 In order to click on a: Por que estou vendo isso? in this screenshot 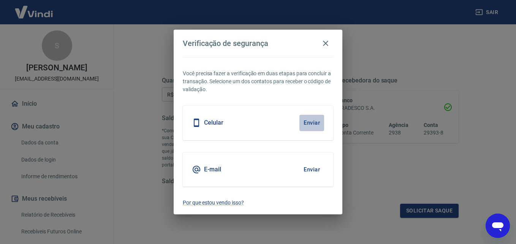, I will do `click(258, 203)`.